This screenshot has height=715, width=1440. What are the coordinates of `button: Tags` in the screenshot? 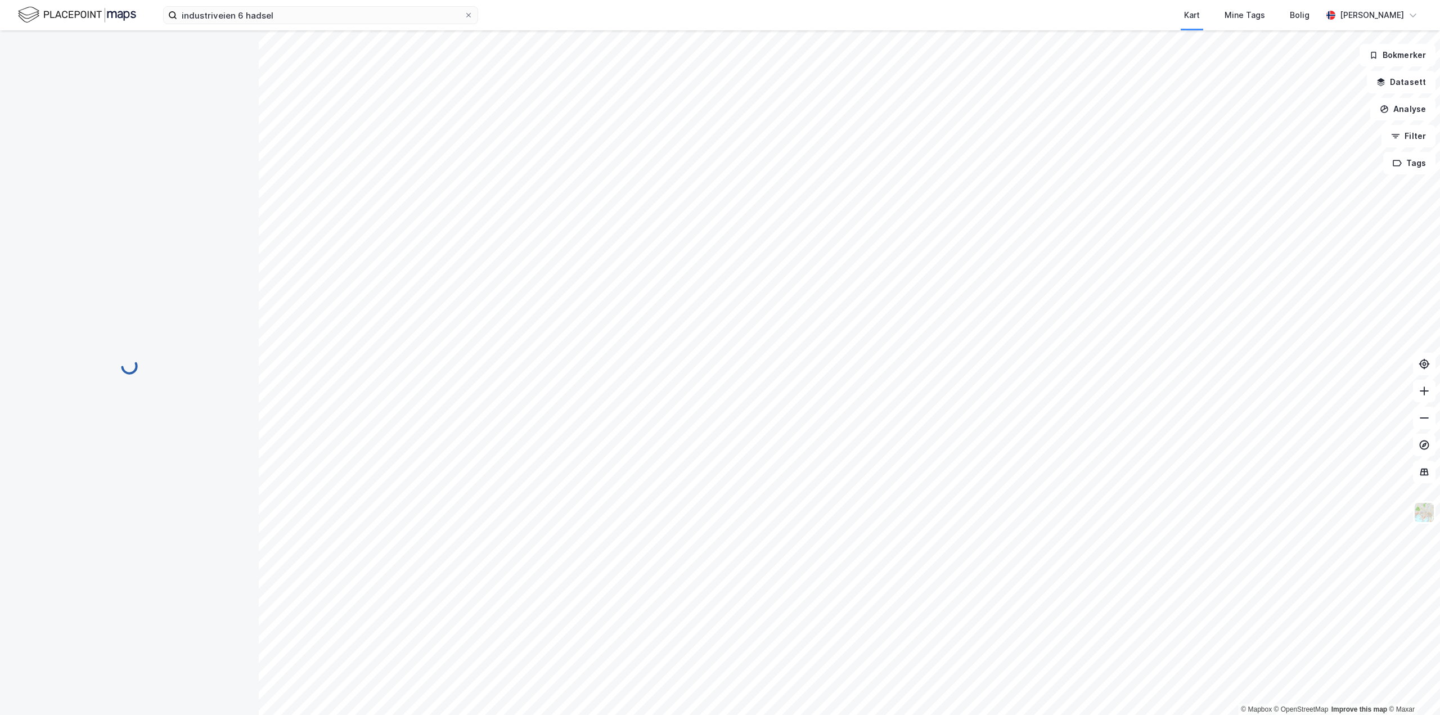 It's located at (1409, 163).